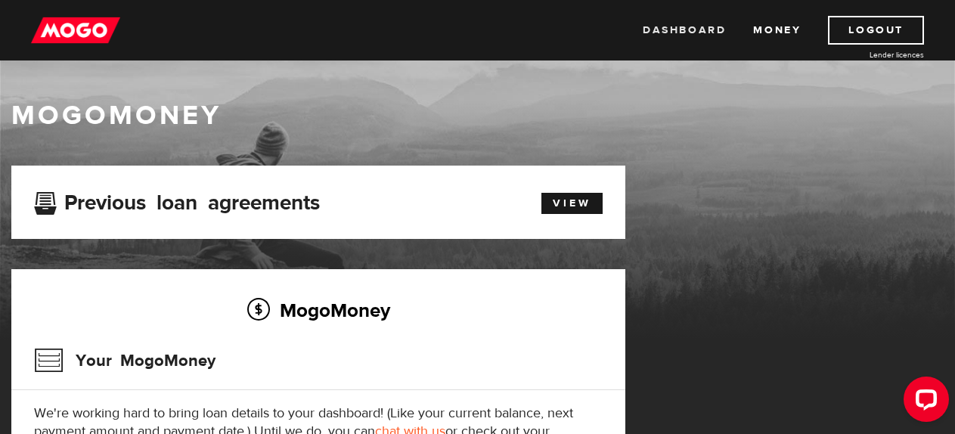  Describe the element at coordinates (177, 200) in the screenshot. I see `h3: Previous loan agreements` at that location.